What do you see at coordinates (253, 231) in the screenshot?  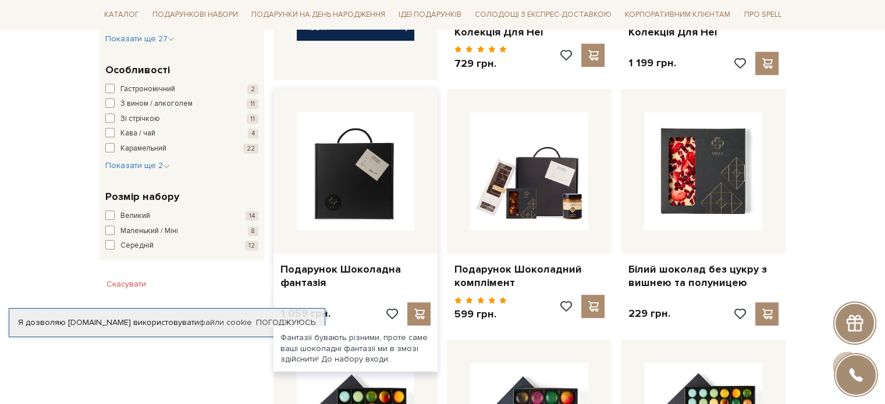 I see `span: 8` at bounding box center [253, 231].